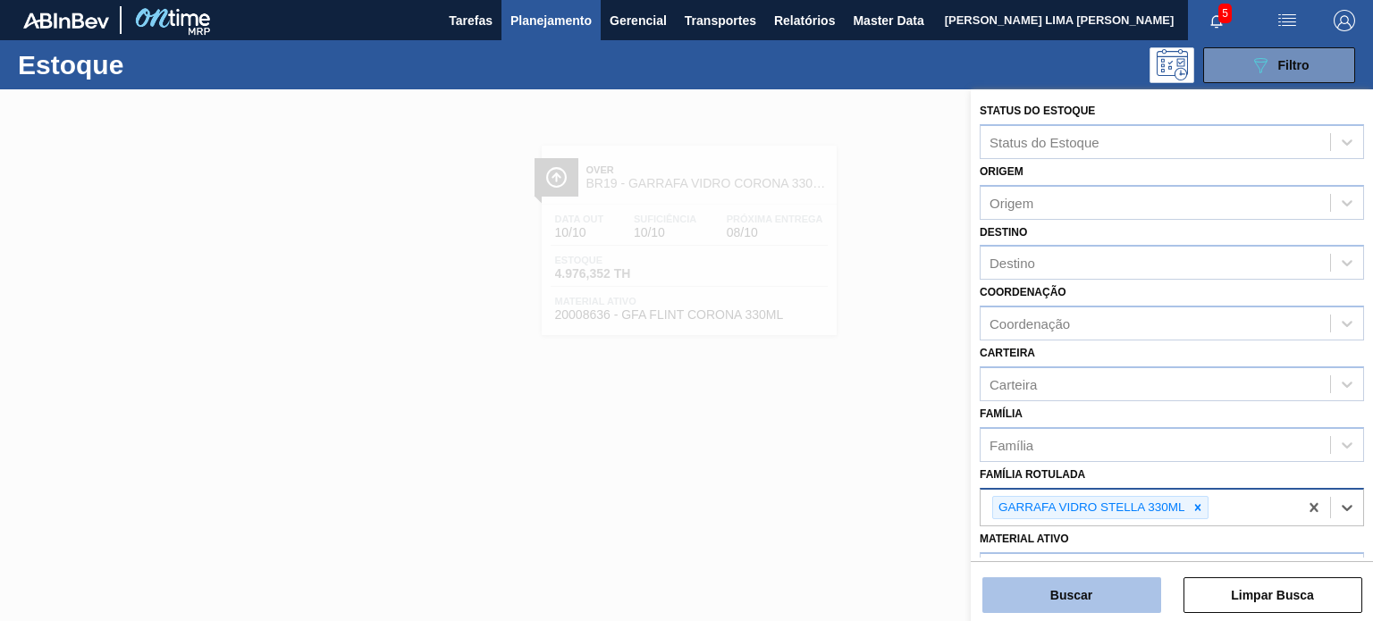  Describe the element at coordinates (1011, 202) in the screenshot. I see `div: Origem` at that location.